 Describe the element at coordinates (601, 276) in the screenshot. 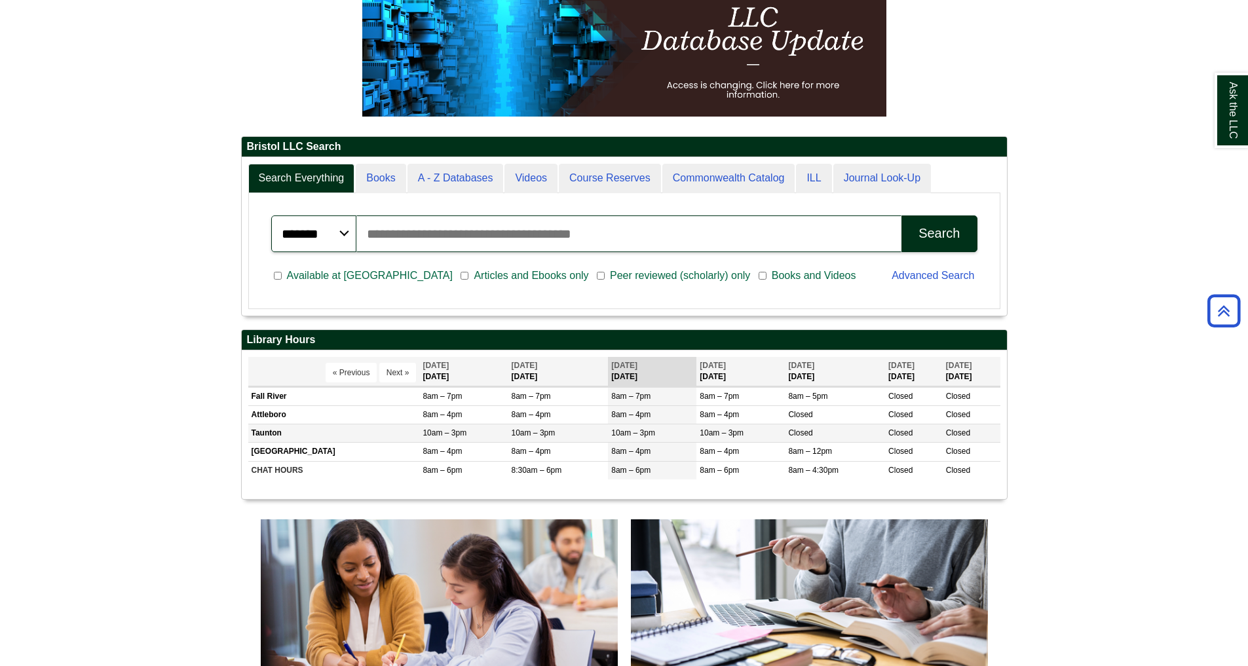

I see `input: Peer reviewed (scholarly) only` at that location.